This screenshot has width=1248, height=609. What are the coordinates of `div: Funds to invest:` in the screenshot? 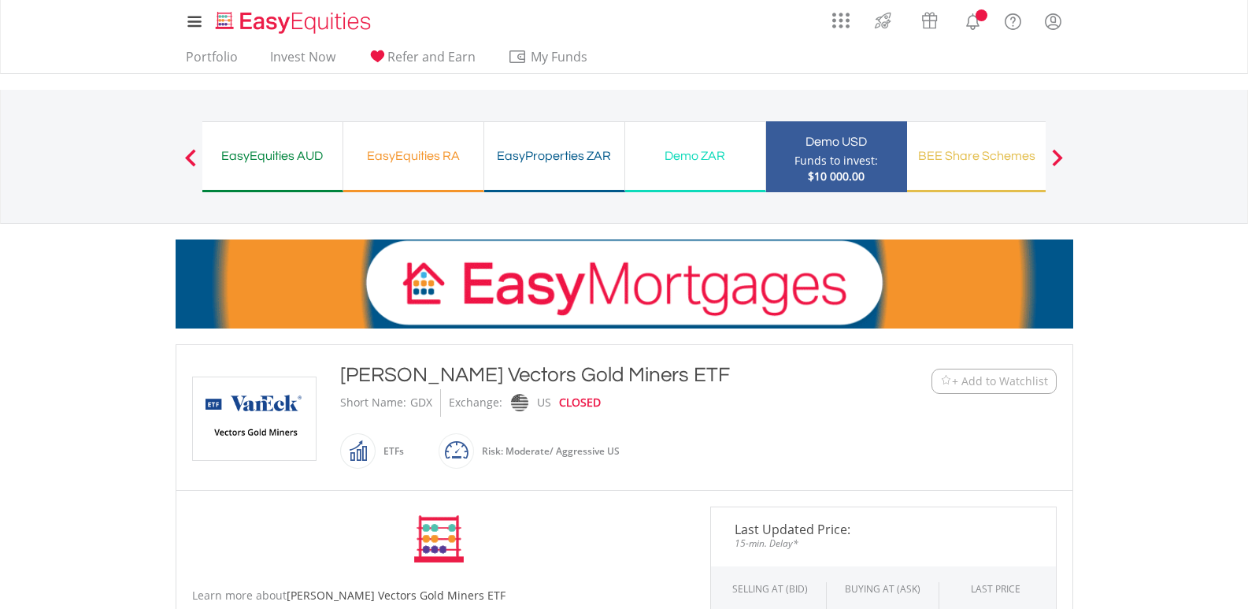 It's located at (836, 161).